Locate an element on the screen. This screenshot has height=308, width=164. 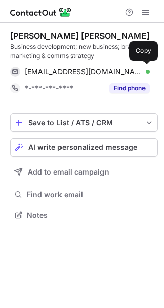
span: Notes is located at coordinates (90, 215).